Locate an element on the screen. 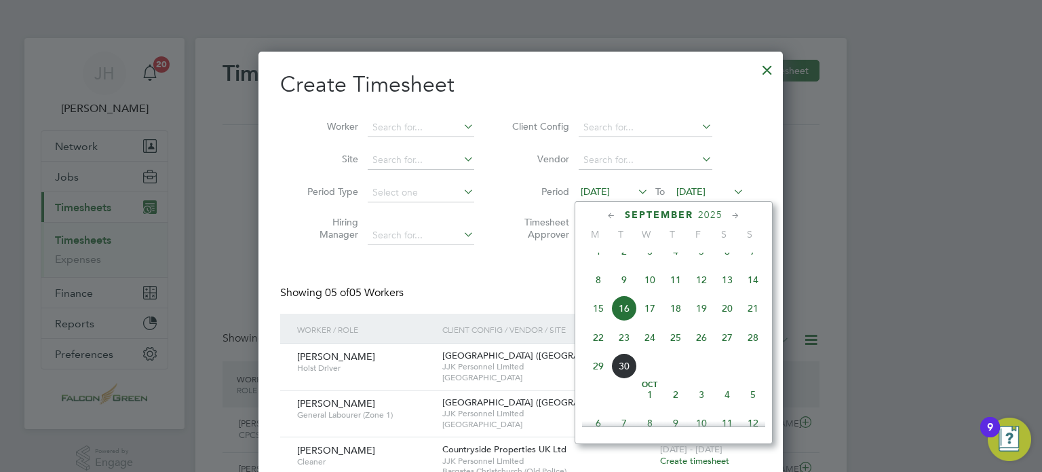 Image resolution: width=1042 pixels, height=472 pixels. span: 29 is located at coordinates (598, 366).